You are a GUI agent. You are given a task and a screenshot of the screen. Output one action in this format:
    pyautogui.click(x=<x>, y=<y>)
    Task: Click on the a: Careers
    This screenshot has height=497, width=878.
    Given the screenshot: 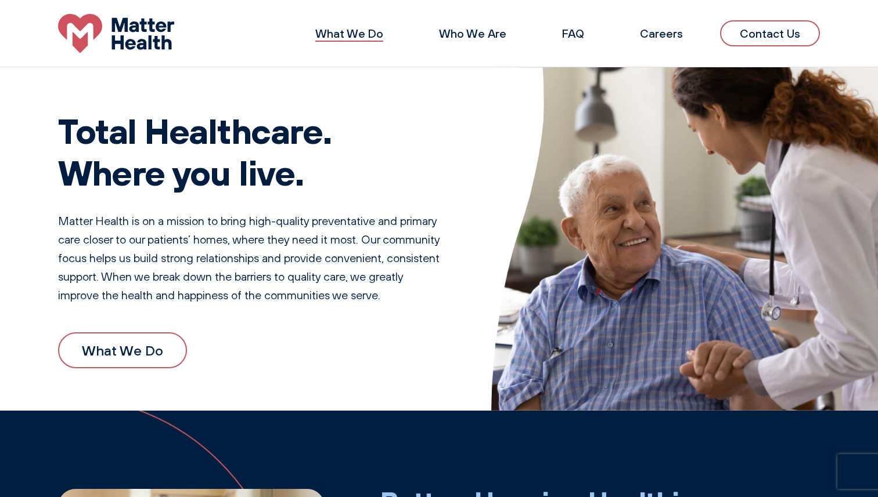 What is the action you would take?
    pyautogui.click(x=661, y=33)
    